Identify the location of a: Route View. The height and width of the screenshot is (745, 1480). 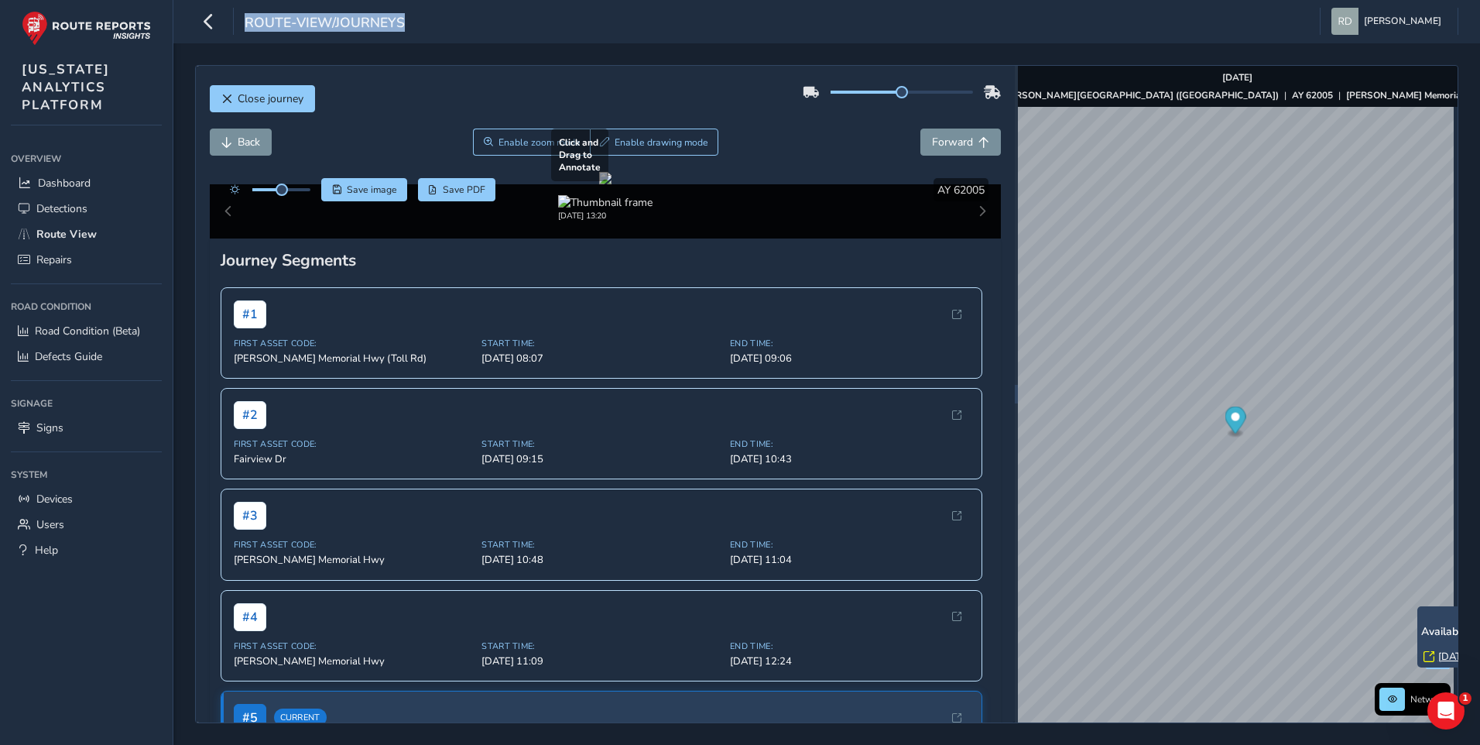
(86, 234).